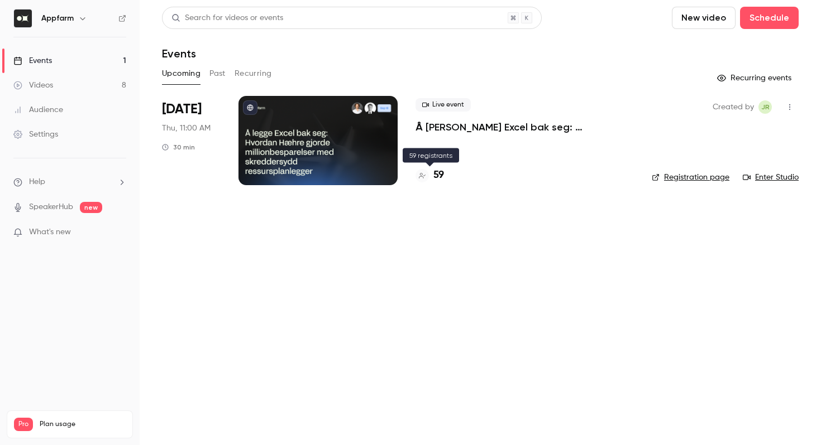 This screenshot has height=445, width=821. I want to click on span: What's new, so click(50, 232).